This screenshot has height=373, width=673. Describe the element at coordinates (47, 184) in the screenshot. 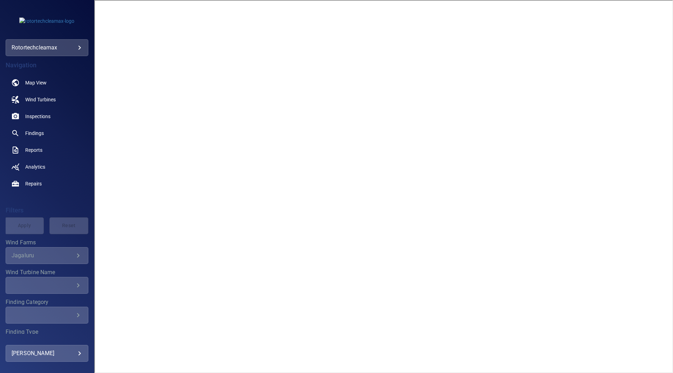

I see `a: repairs noActive` at that location.